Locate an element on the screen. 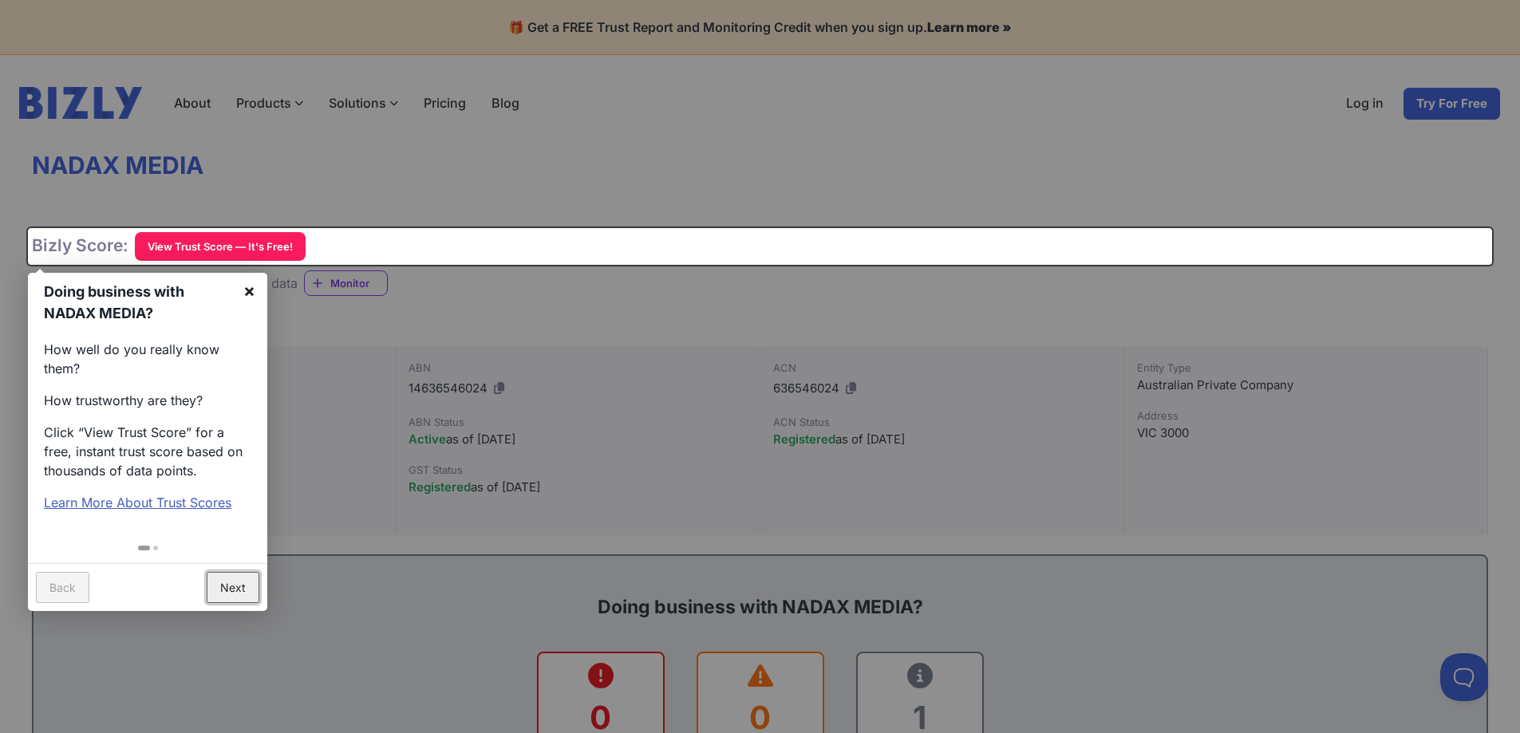  a: Learn More About Trust Scores is located at coordinates (137, 503).